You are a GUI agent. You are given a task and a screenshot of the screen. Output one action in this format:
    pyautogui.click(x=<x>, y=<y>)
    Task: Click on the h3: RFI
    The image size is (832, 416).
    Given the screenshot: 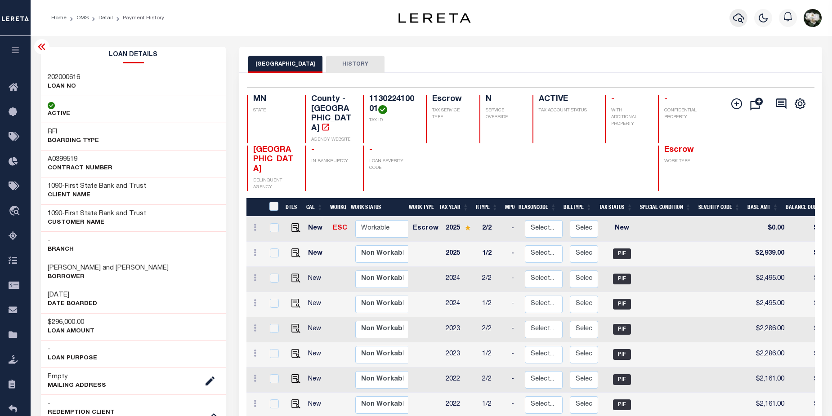 What is the action you would take?
    pyautogui.click(x=73, y=132)
    